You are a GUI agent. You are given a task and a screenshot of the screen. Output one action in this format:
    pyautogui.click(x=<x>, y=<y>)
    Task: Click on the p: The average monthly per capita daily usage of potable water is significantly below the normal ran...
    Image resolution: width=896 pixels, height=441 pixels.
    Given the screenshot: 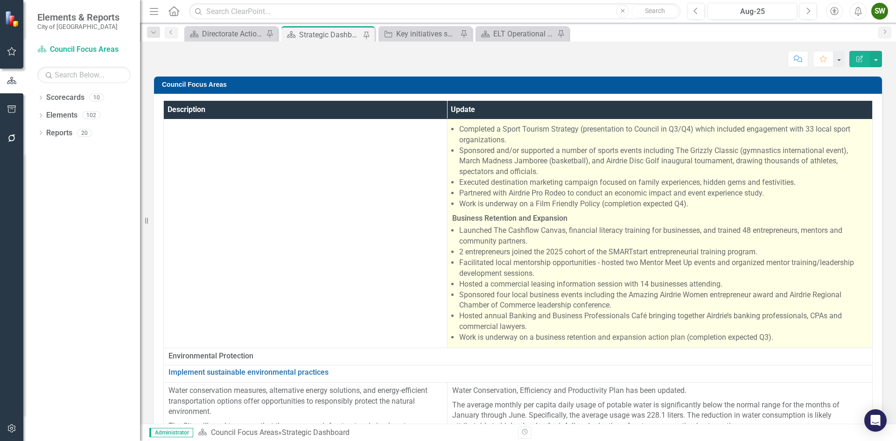 What is the action you would take?
    pyautogui.click(x=660, y=415)
    